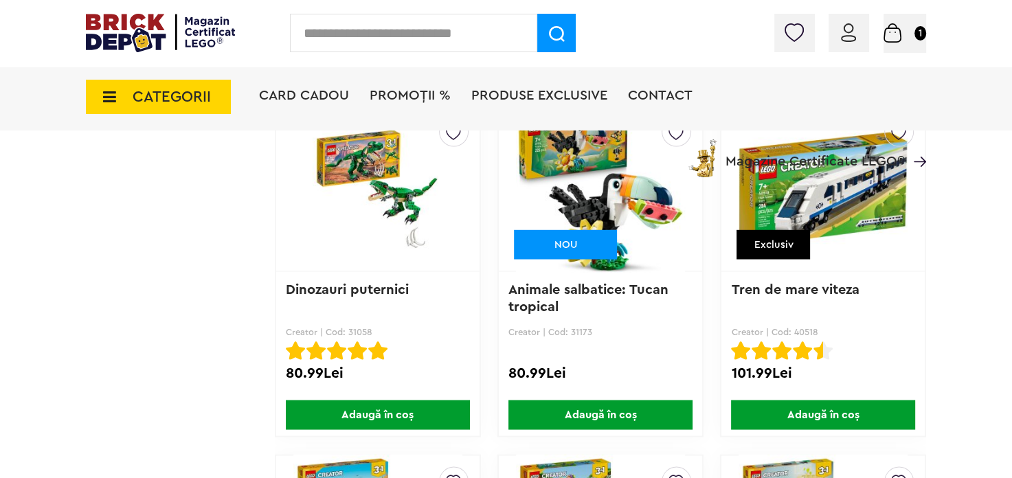 The width and height of the screenshot is (1012, 478). Describe the element at coordinates (590, 297) in the screenshot. I see `a: Animale salbatice: Tucan tropical` at that location.